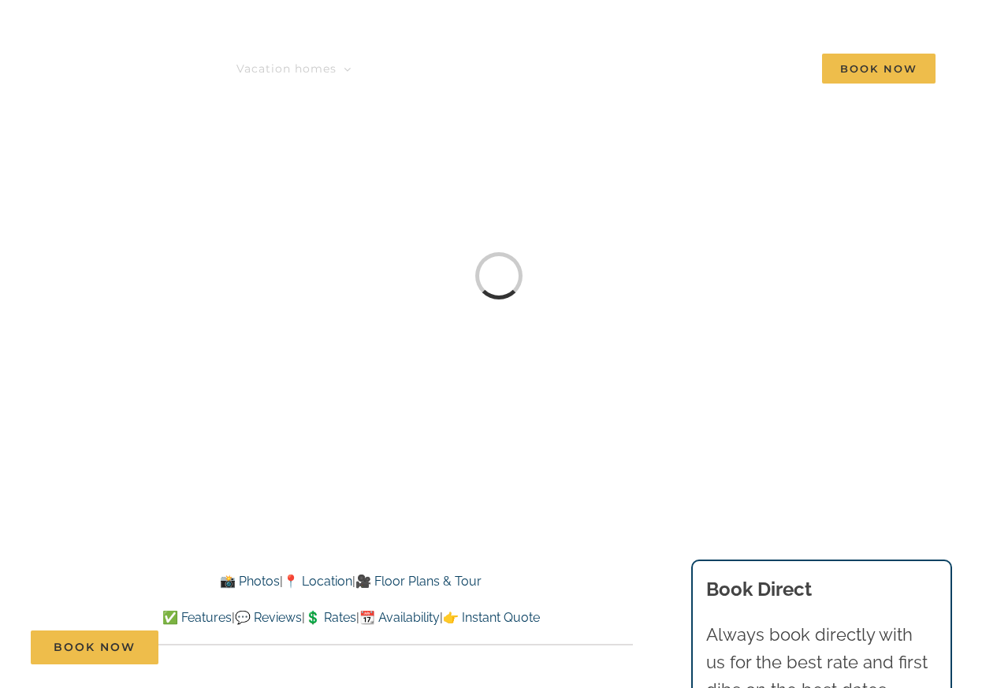 The width and height of the screenshot is (997, 688). I want to click on span: Vacation homes, so click(286, 69).